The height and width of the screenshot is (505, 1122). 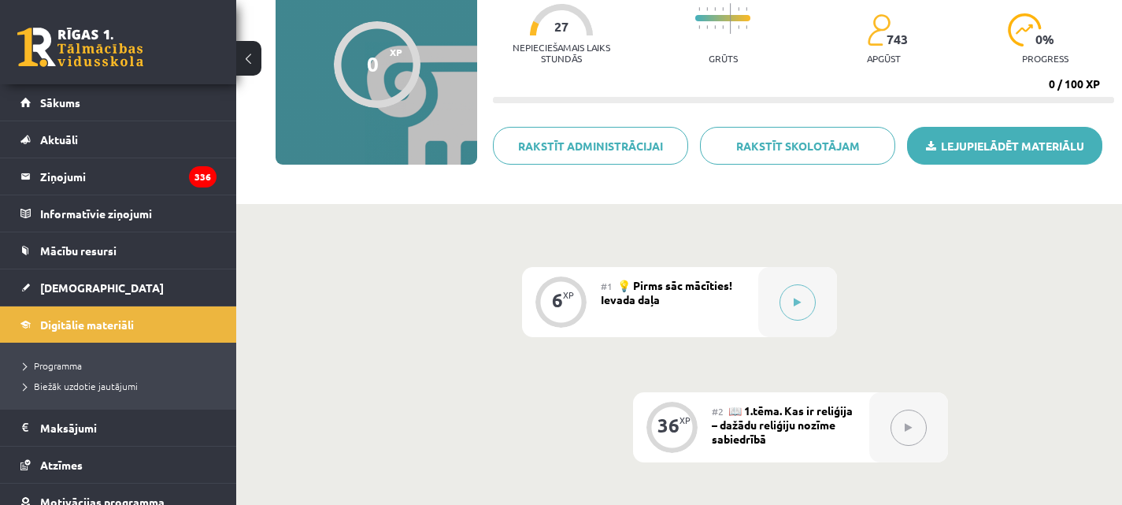 I want to click on div: 36, so click(x=669, y=425).